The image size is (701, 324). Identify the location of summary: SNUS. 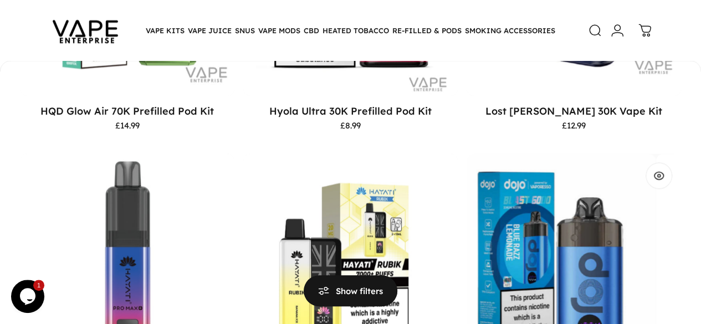
(245, 30).